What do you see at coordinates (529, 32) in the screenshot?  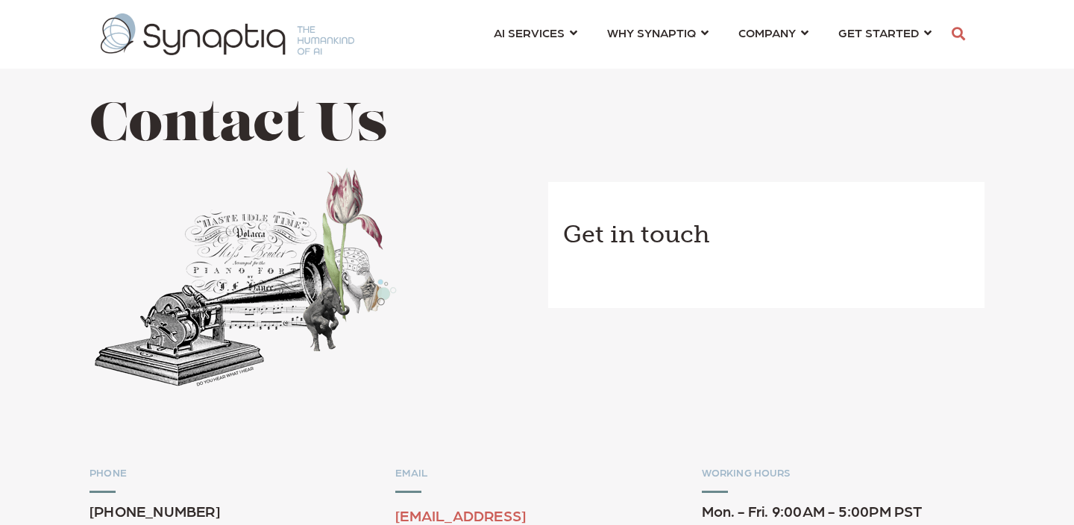 I see `span: AI SERVICES` at bounding box center [529, 32].